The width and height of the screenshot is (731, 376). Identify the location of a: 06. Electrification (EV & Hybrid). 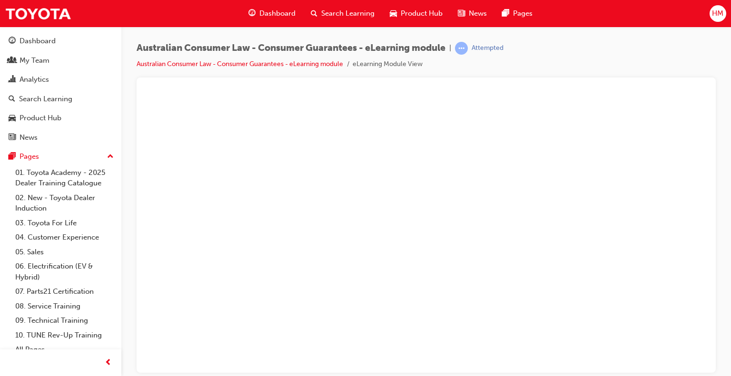
(64, 272).